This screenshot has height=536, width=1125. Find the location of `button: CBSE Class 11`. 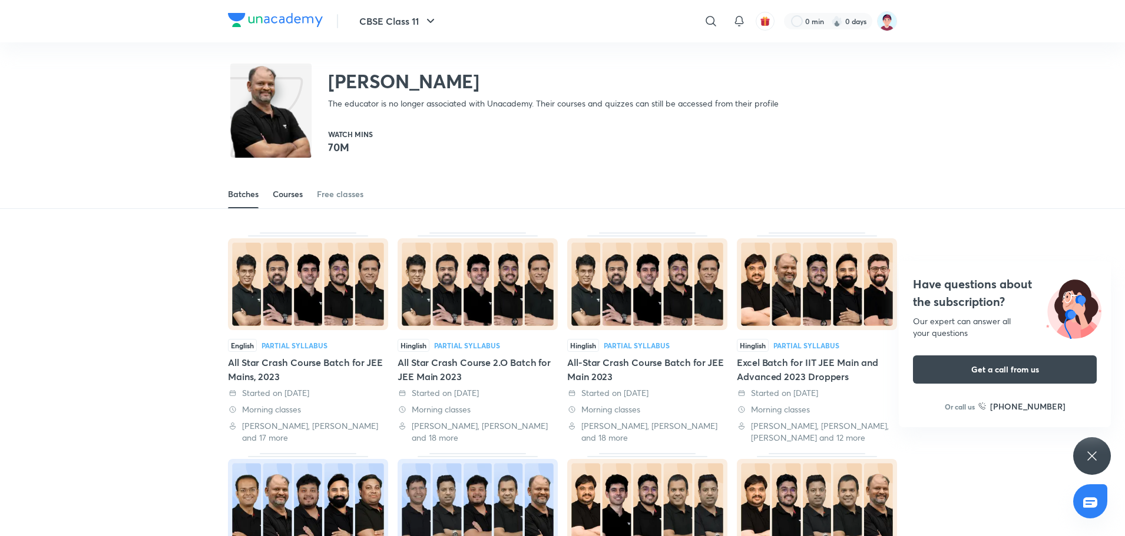

button: CBSE Class 11 is located at coordinates (398, 21).